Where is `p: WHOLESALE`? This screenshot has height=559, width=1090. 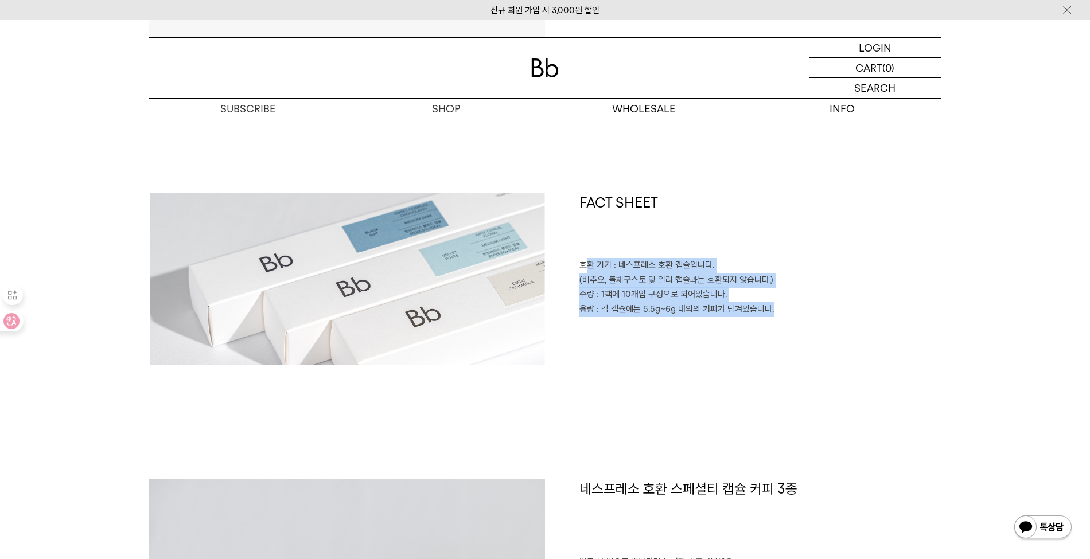 p: WHOLESALE is located at coordinates (644, 108).